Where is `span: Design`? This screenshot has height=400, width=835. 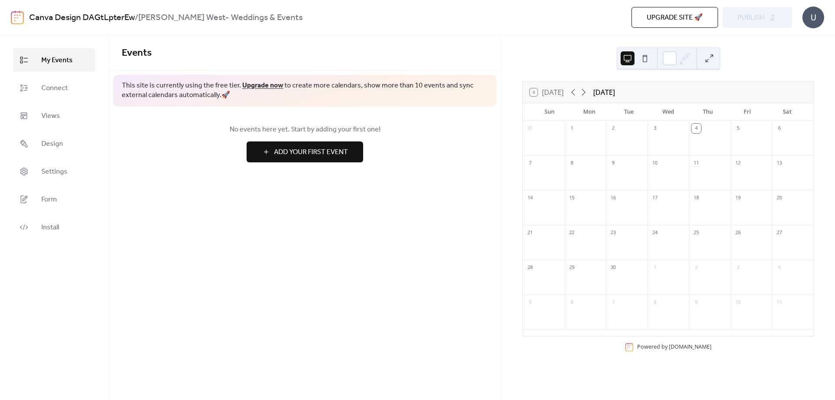 span: Design is located at coordinates (52, 144).